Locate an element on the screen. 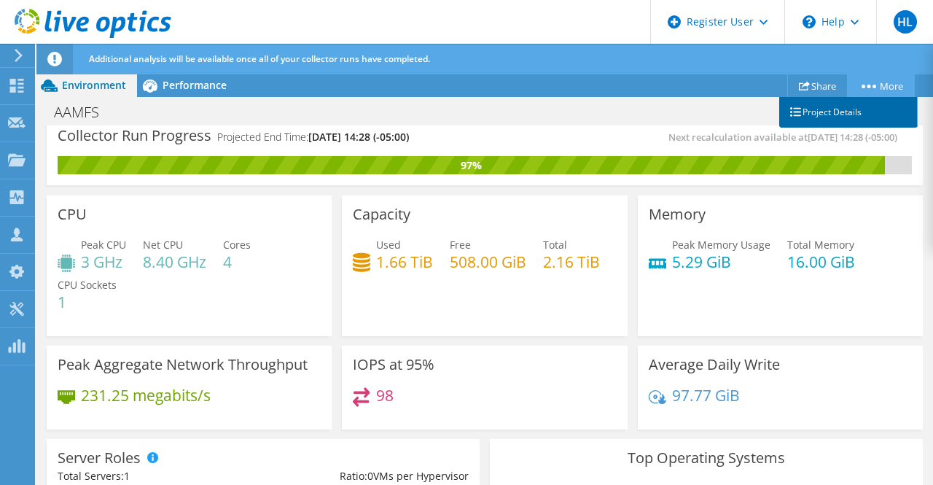 This screenshot has height=485, width=933. h4: 1 is located at coordinates (87, 302).